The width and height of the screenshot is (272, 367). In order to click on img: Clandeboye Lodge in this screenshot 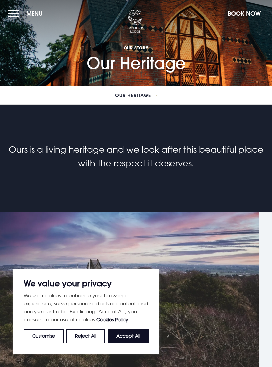, I will do `click(135, 21)`.